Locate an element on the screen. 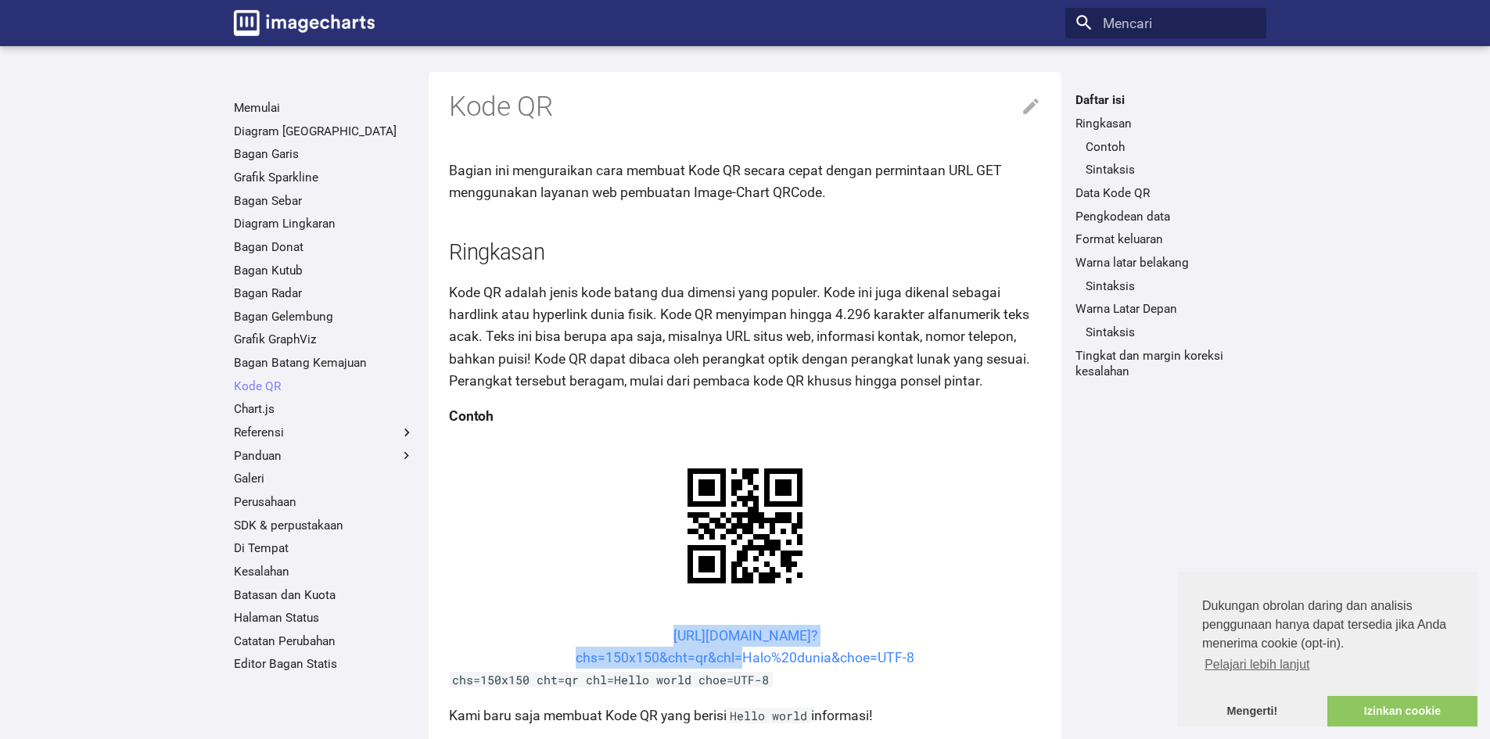 The height and width of the screenshot is (739, 1490). a: Bagan Radar is located at coordinates (324, 293).